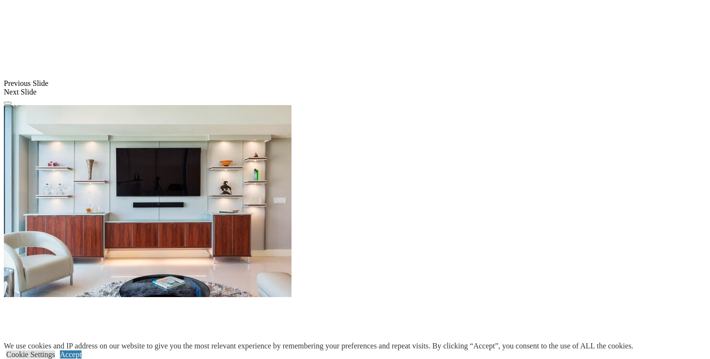 The height and width of the screenshot is (359, 710). Describe the element at coordinates (71, 354) in the screenshot. I see `a: Accept` at that location.